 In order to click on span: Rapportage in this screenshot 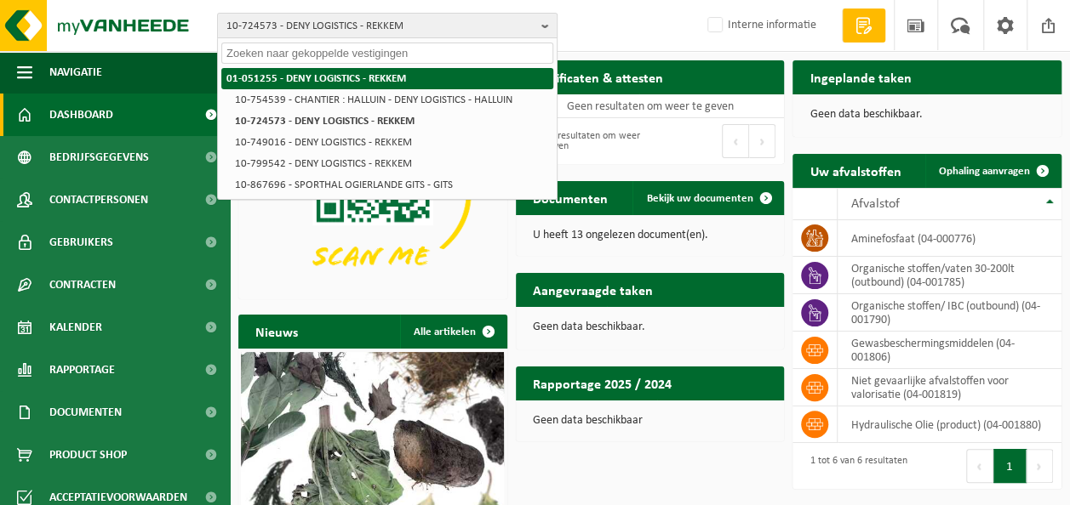, I will do `click(82, 370)`.